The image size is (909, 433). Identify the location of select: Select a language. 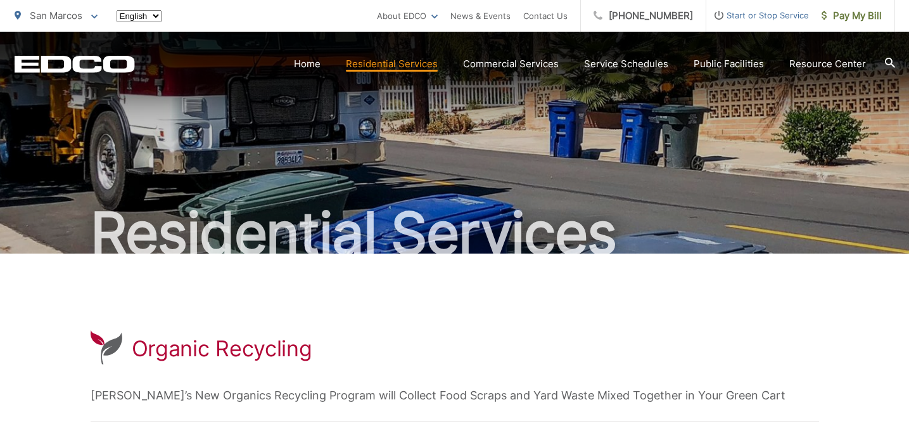
(139, 16).